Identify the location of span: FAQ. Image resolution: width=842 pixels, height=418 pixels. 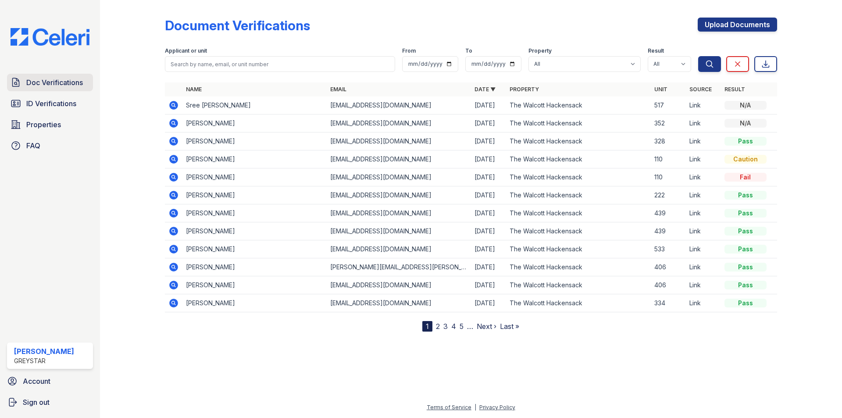
(33, 146).